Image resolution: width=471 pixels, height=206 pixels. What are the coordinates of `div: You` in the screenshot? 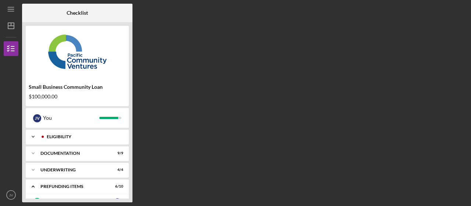 It's located at (71, 118).